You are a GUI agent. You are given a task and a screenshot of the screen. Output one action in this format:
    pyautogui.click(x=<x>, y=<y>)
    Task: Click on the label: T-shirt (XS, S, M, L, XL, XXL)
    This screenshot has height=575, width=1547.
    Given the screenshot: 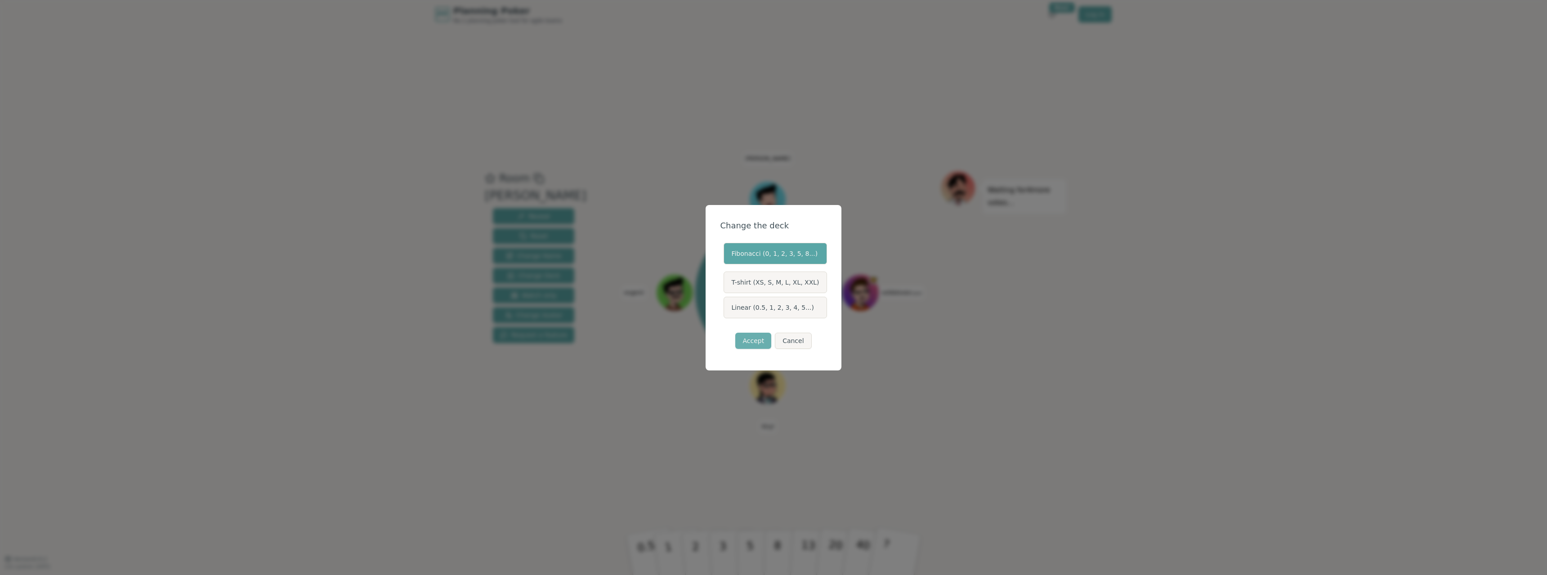 What is the action you would take?
    pyautogui.click(x=775, y=283)
    